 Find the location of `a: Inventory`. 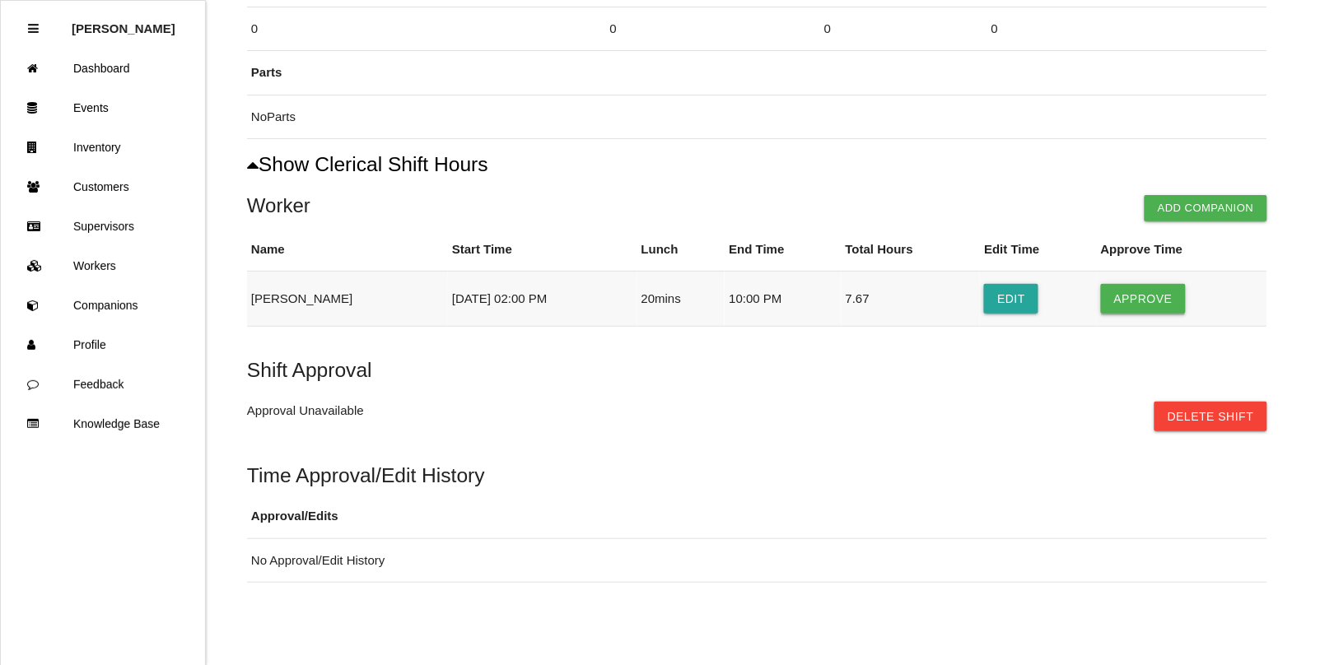

a: Inventory is located at coordinates (103, 147).